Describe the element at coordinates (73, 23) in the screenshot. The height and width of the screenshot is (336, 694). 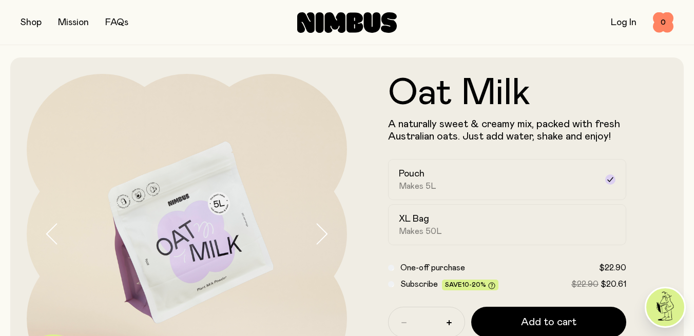
I see `a: Mission` at that location.